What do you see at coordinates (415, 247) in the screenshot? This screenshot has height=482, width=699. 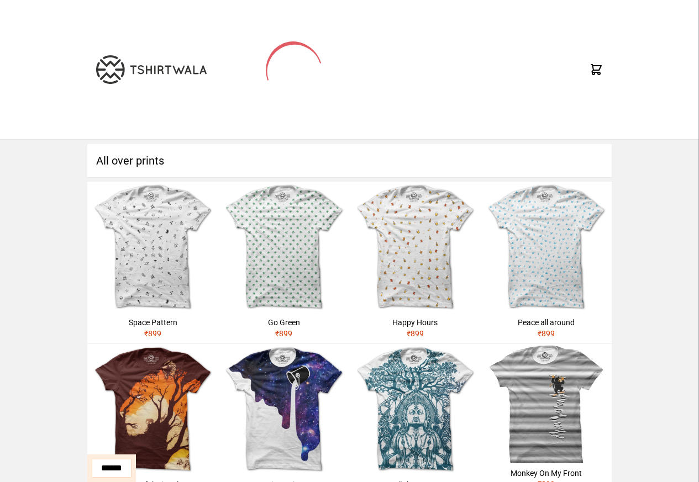 I see `img: beer.jpg` at bounding box center [415, 247].